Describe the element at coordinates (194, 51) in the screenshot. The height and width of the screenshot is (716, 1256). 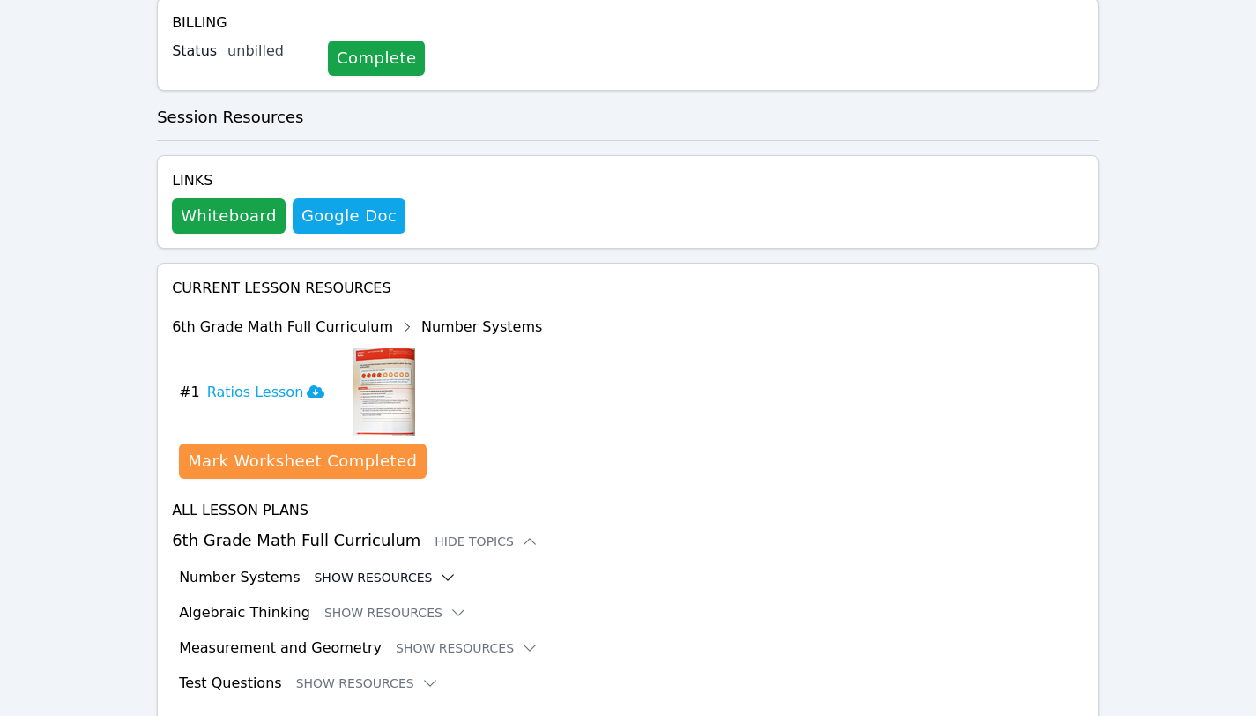
I see `label: Status` at that location.